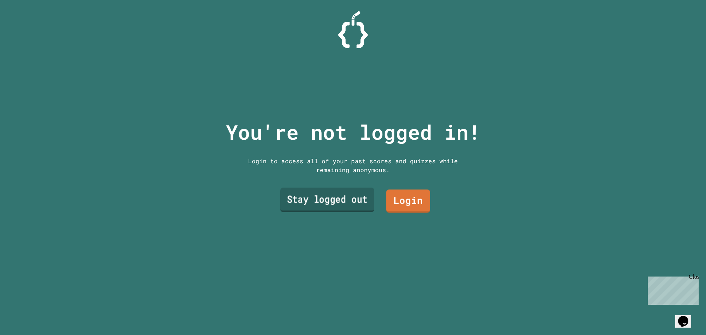  I want to click on a: Login, so click(408, 201).